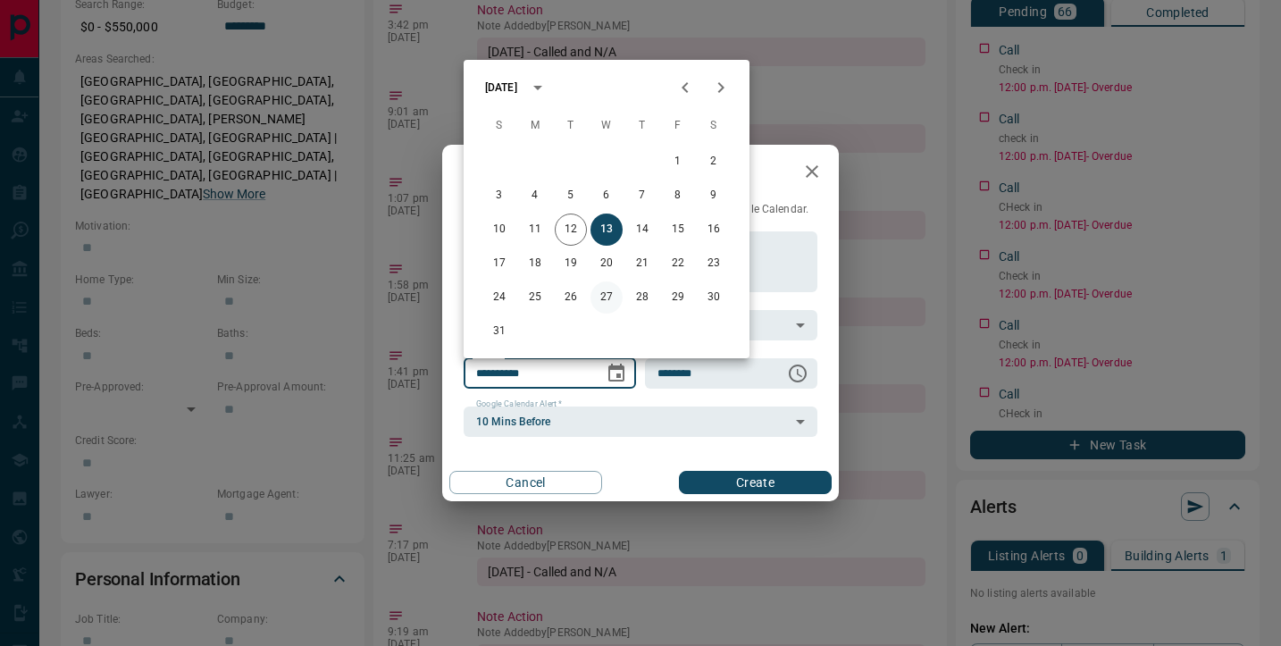 Image resolution: width=1281 pixels, height=646 pixels. Describe the element at coordinates (714, 263) in the screenshot. I see `button: 23` at that location.